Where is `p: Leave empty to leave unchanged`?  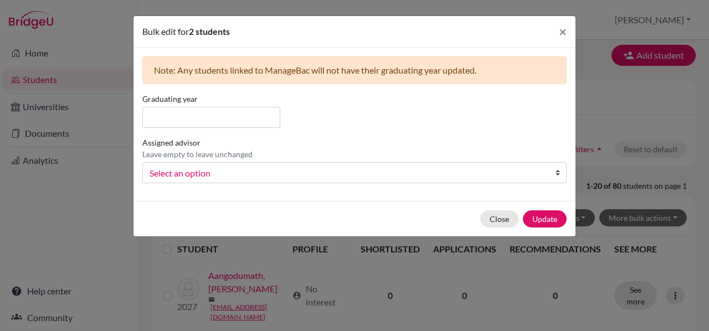 p: Leave empty to leave unchanged is located at coordinates (197, 154).